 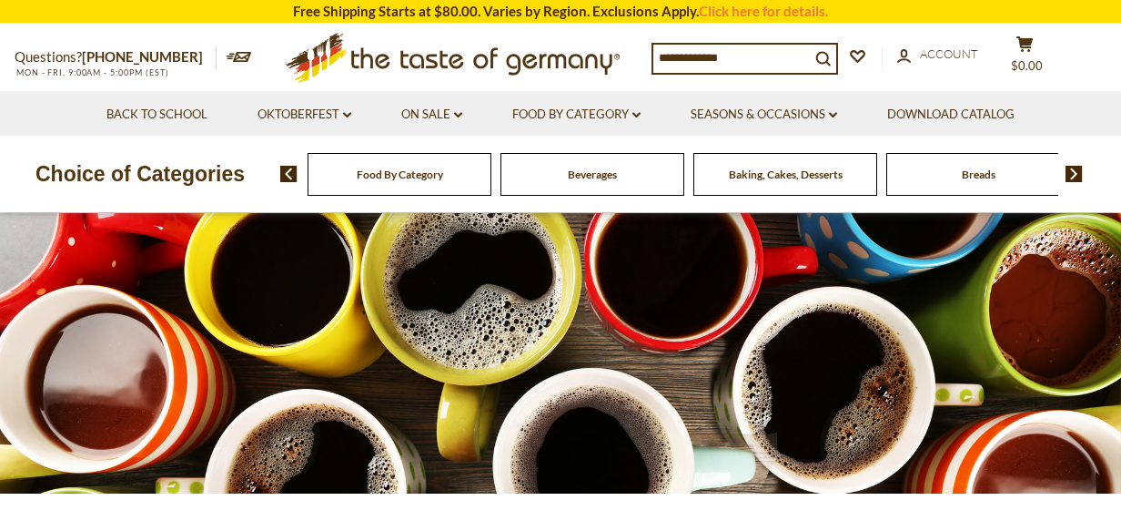 I want to click on a: Breads, so click(x=978, y=174).